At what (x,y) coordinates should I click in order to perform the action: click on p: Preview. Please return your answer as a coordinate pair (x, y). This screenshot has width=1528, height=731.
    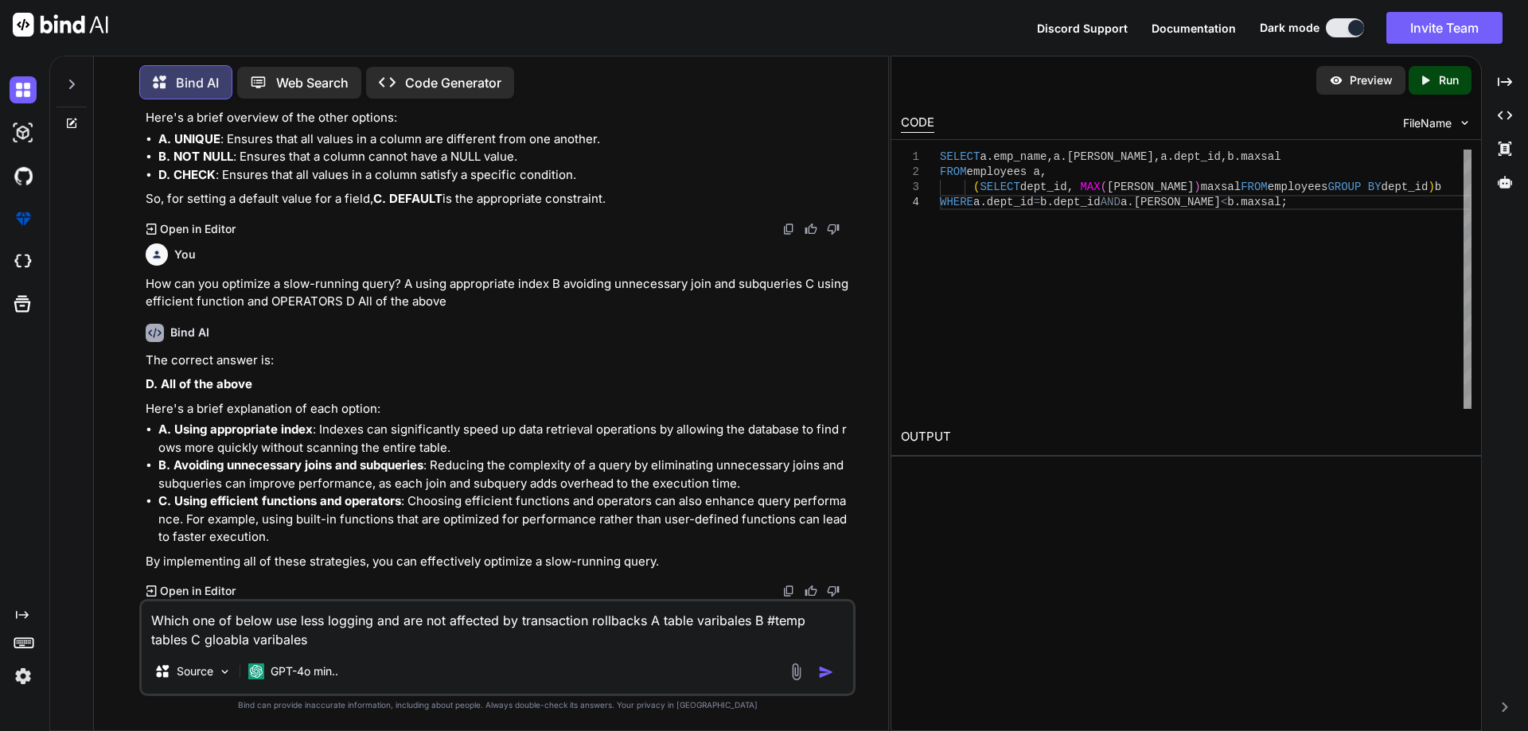
    Looking at the image, I should click on (1371, 80).